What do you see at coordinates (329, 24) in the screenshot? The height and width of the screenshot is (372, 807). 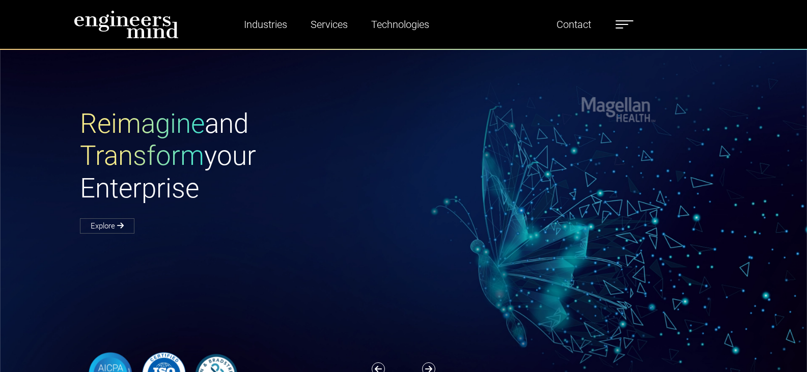 I see `a: Services` at bounding box center [329, 24].